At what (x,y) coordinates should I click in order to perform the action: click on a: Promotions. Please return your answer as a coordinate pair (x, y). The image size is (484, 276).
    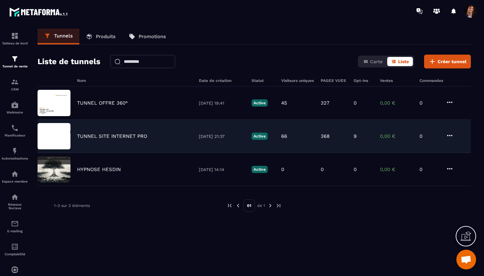
    Looking at the image, I should click on (147, 37).